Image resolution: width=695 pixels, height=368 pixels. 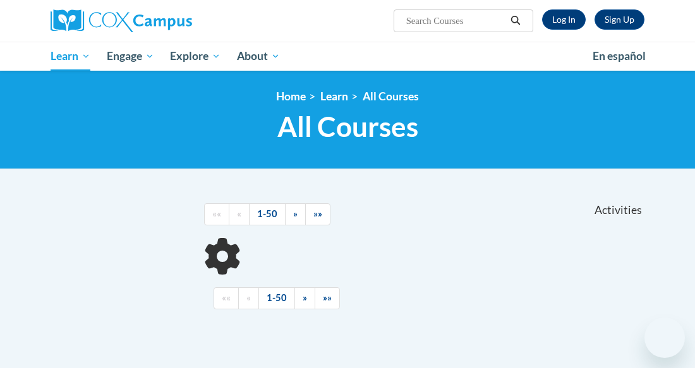 I want to click on a: En español, so click(x=619, y=56).